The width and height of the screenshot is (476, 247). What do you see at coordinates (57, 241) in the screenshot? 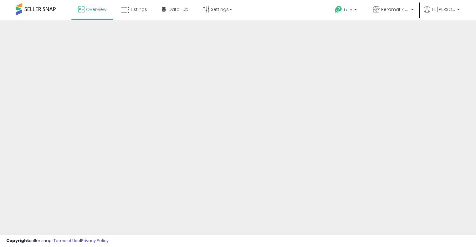
I see `div: seller snap | |` at bounding box center [57, 241].